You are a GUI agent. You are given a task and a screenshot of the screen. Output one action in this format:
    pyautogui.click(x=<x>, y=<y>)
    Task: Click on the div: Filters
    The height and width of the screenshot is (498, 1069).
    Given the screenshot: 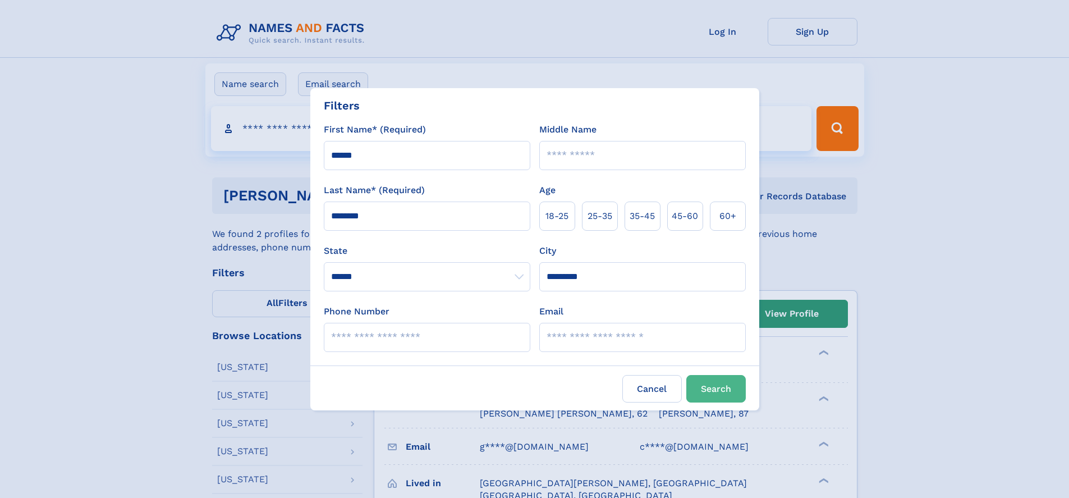 What is the action you would take?
    pyautogui.click(x=342, y=105)
    